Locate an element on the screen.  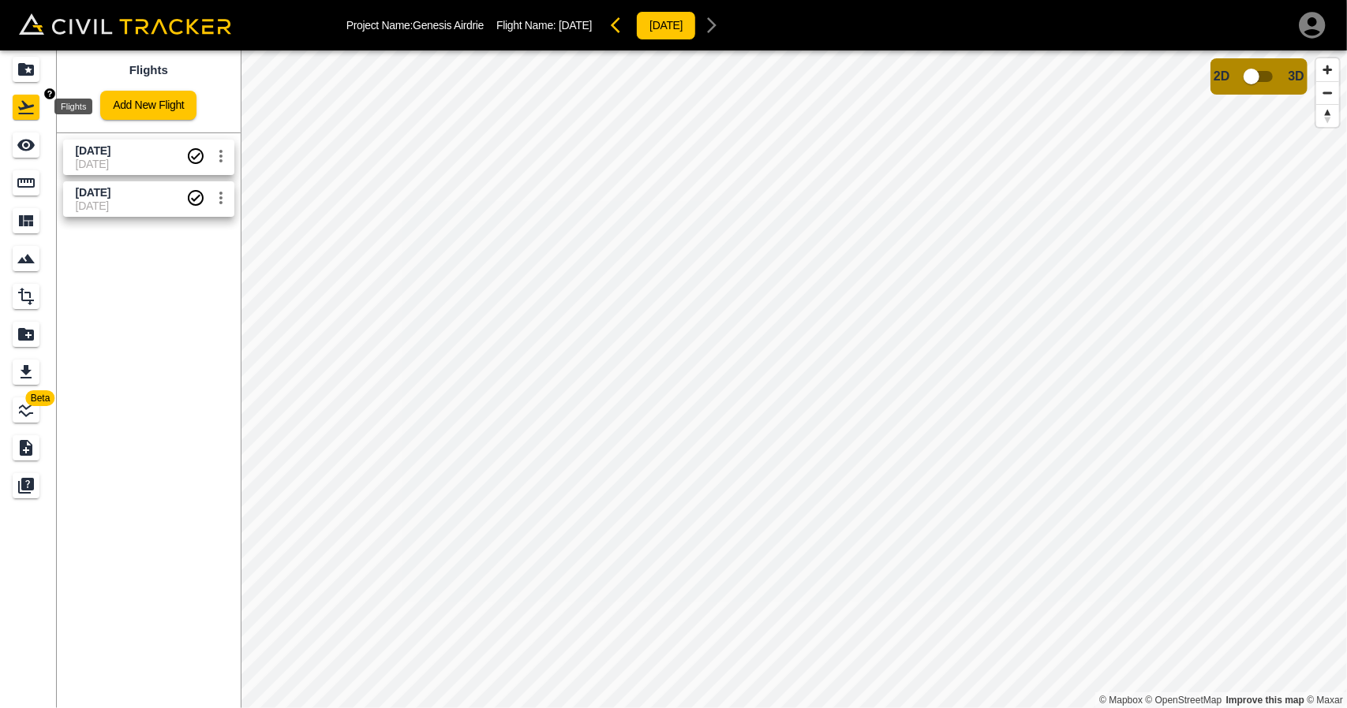
a: OpenStreetMap is located at coordinates (1183, 701).